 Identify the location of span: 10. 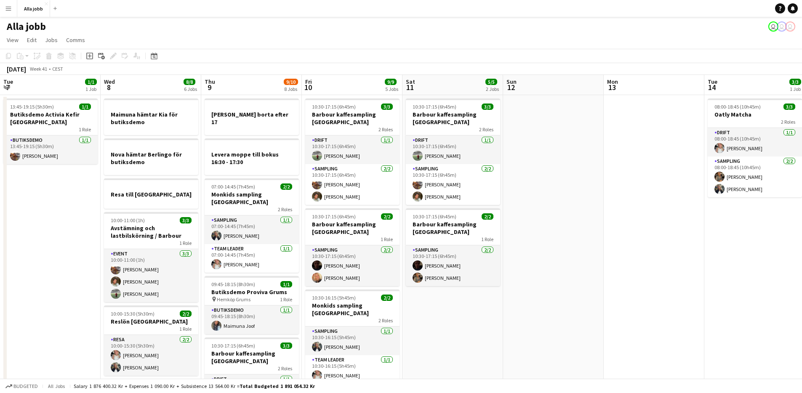
(308, 87).